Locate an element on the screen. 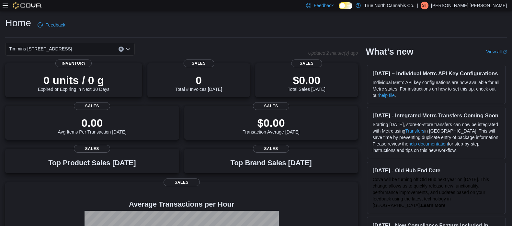  span: Inventory is located at coordinates (73, 63).